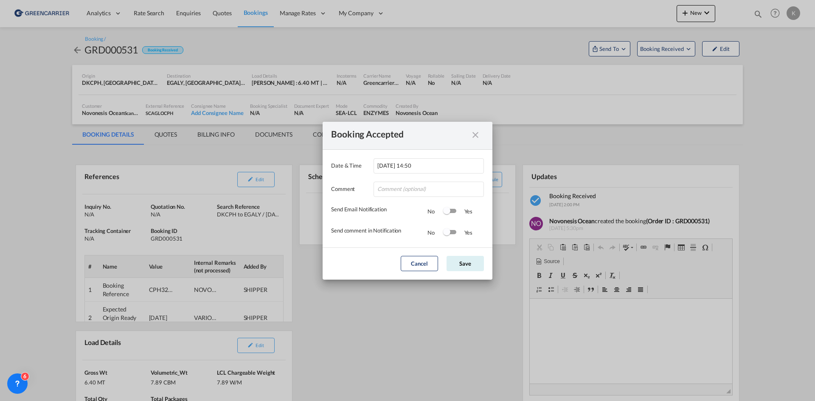 The width and height of the screenshot is (815, 401). I want to click on div: Send comment in Notification, so click(379, 233).